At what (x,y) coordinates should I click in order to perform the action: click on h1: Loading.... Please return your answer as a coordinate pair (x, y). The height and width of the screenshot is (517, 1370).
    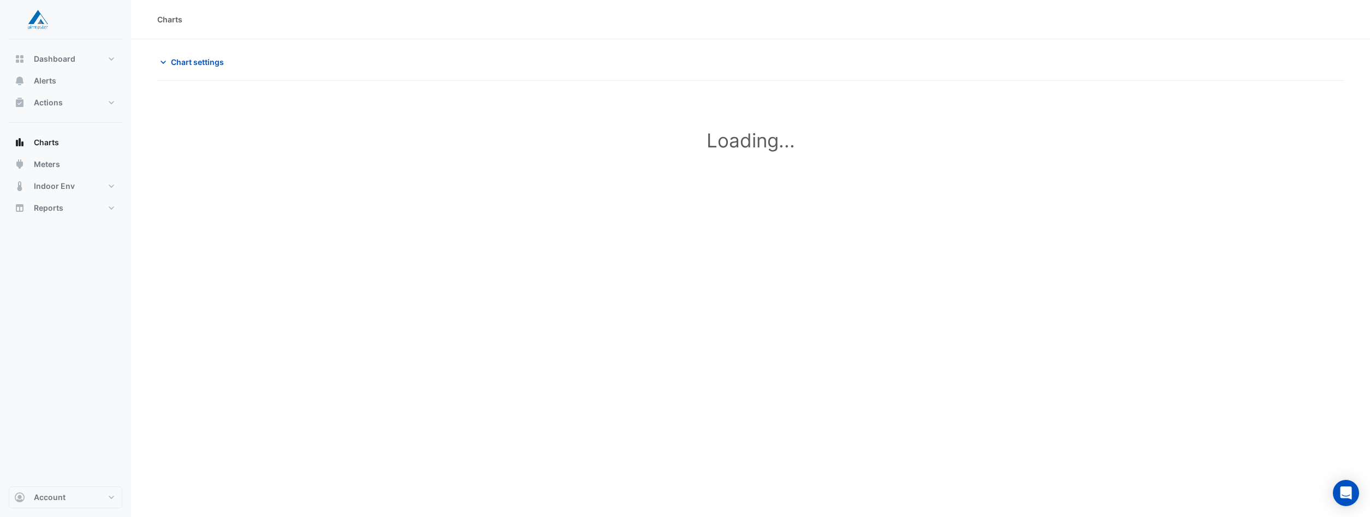
    Looking at the image, I should click on (750, 140).